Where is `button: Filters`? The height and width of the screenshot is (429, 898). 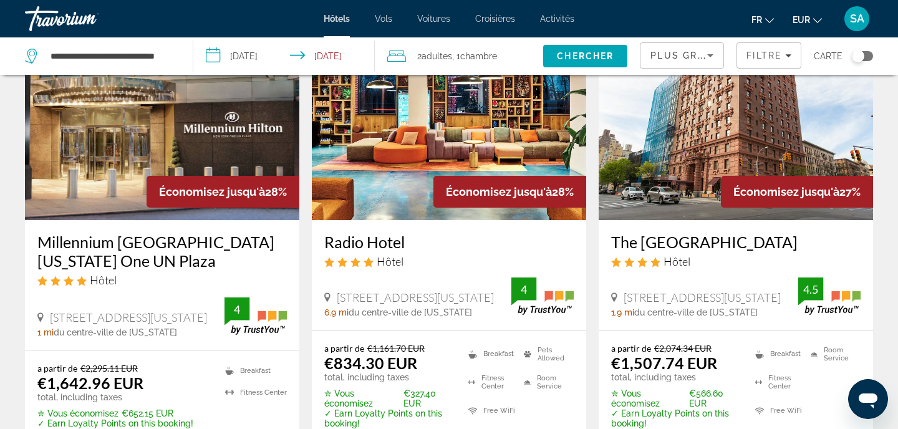
button: Filters is located at coordinates (769, 56).